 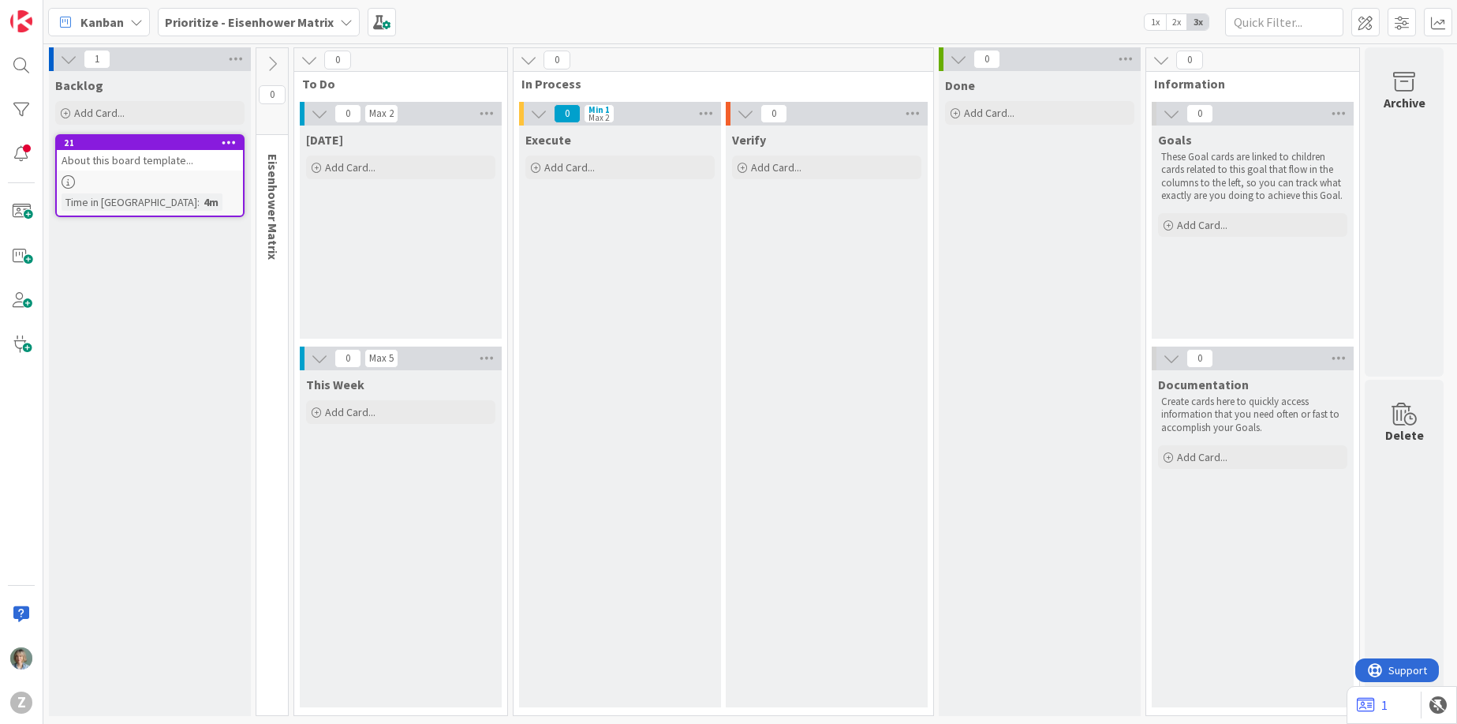 I want to click on span: In Process, so click(x=717, y=84).